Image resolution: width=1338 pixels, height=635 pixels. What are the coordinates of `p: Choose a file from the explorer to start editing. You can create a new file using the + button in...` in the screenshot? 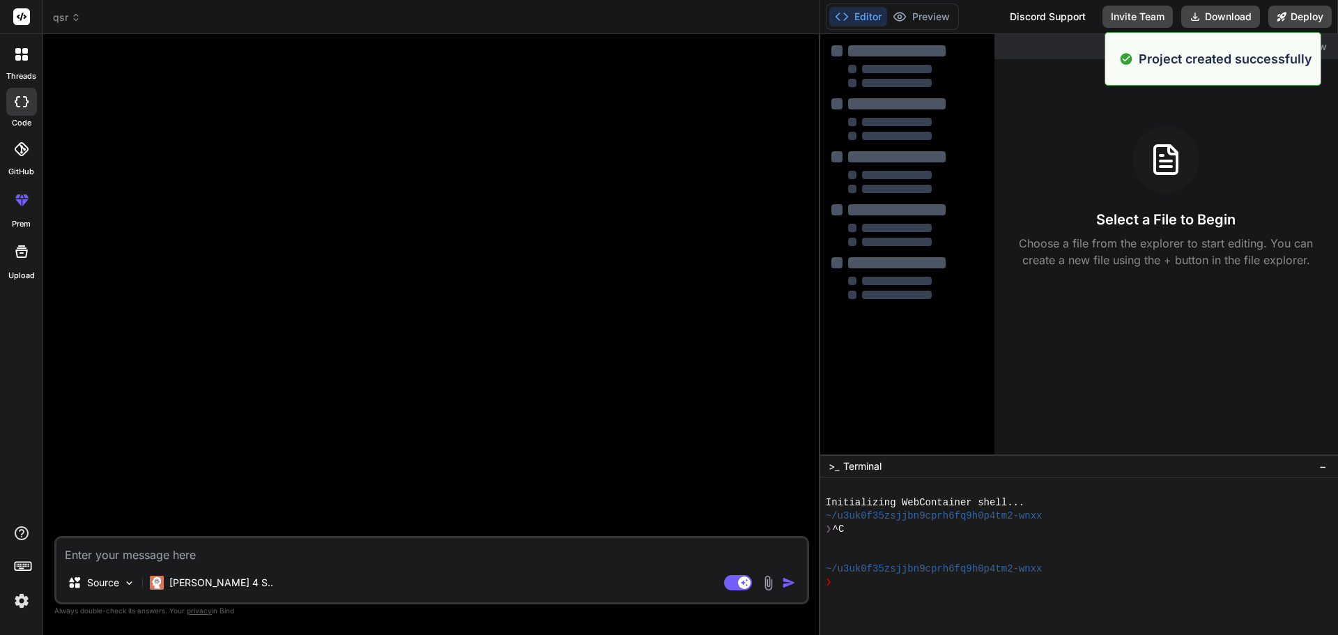 It's located at (1166, 252).